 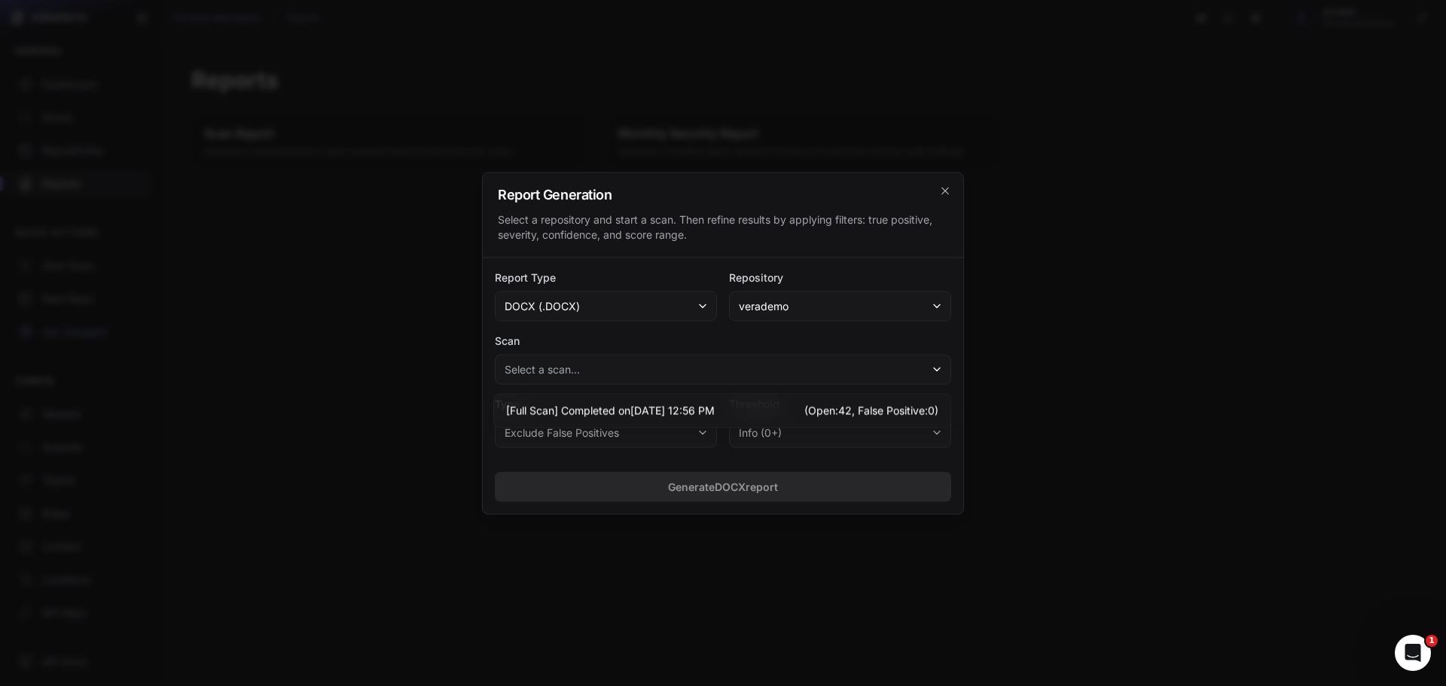 What do you see at coordinates (606, 306) in the screenshot?
I see `button: docx (.docx)` at bounding box center [606, 306].